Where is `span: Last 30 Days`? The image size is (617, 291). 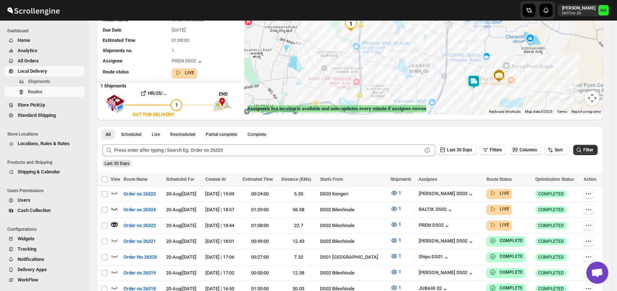
span: Last 30 Days is located at coordinates (117, 163).